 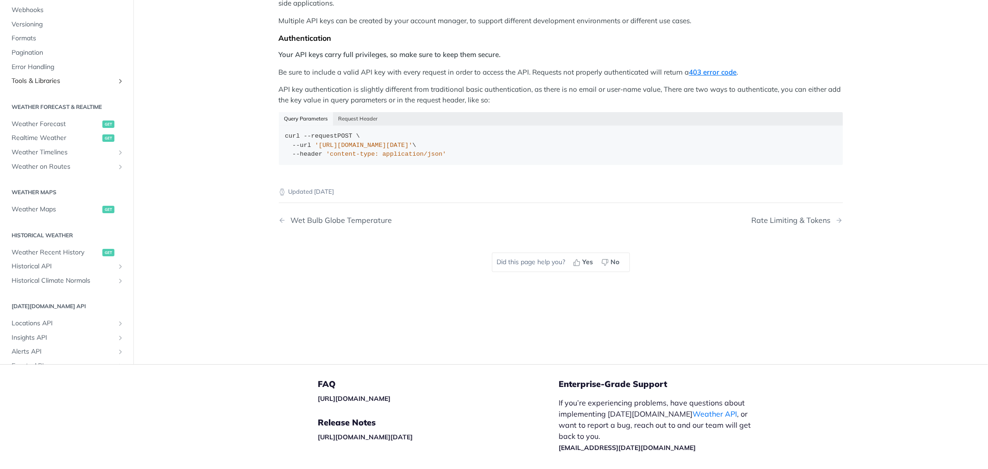 What do you see at coordinates (68, 10) in the screenshot?
I see `span: Webhooks` at bounding box center [68, 10].